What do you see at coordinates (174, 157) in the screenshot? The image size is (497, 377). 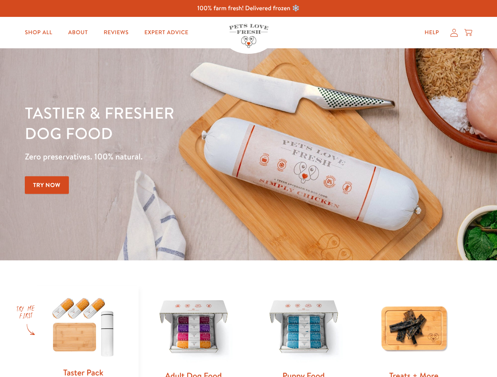 I see `p: Zero preservatives. 100% natural.` at bounding box center [174, 157].